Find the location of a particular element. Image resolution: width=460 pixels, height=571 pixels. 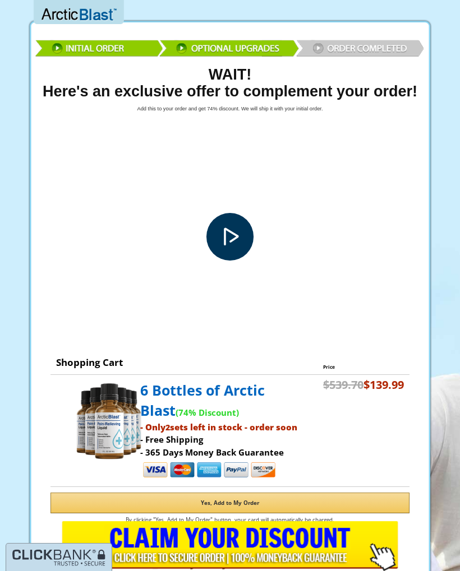

img: prod image is located at coordinates (109, 422).